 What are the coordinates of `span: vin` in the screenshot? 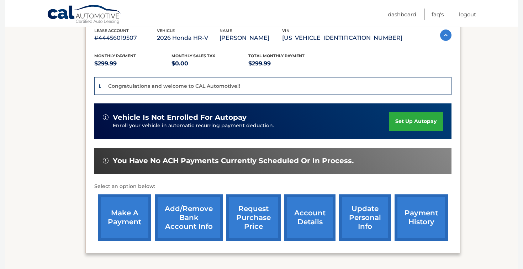 It's located at (286, 31).